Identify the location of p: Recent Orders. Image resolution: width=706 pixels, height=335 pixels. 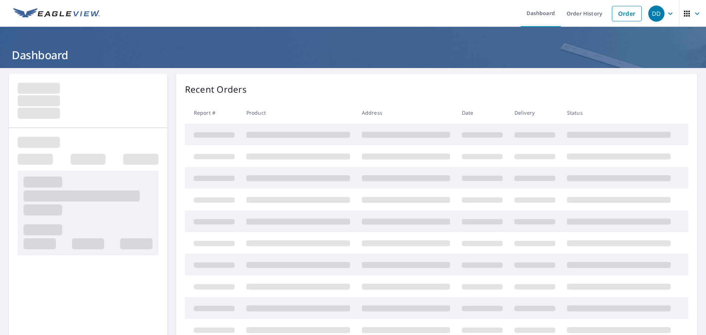
(216, 89).